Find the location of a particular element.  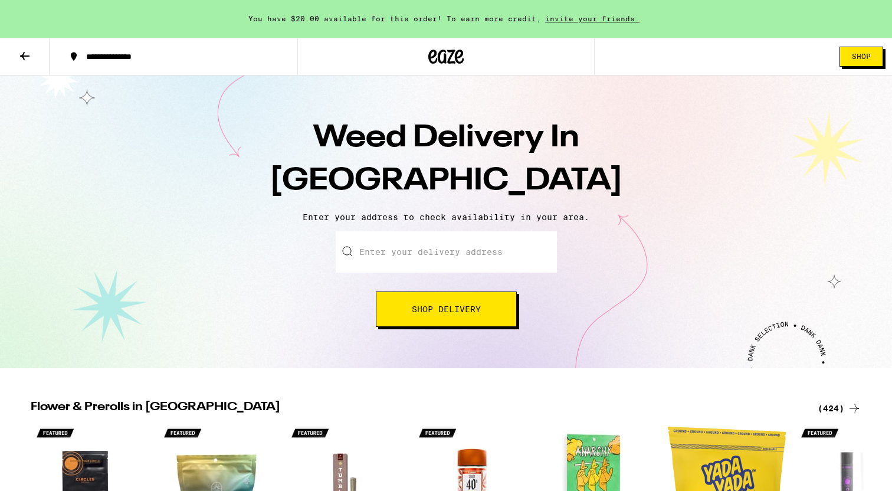

span: You have $20.00 available for this order! To earn more credit, is located at coordinates (395, 18).